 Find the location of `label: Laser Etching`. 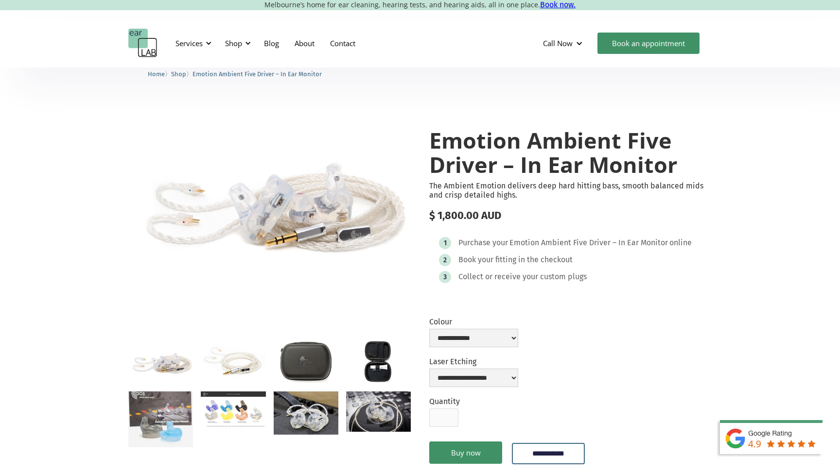

label: Laser Etching is located at coordinates (473, 362).